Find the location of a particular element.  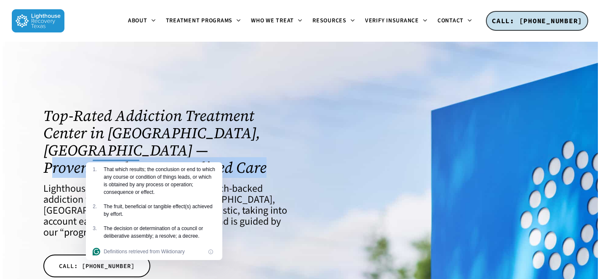

a: Resources is located at coordinates (333, 21).